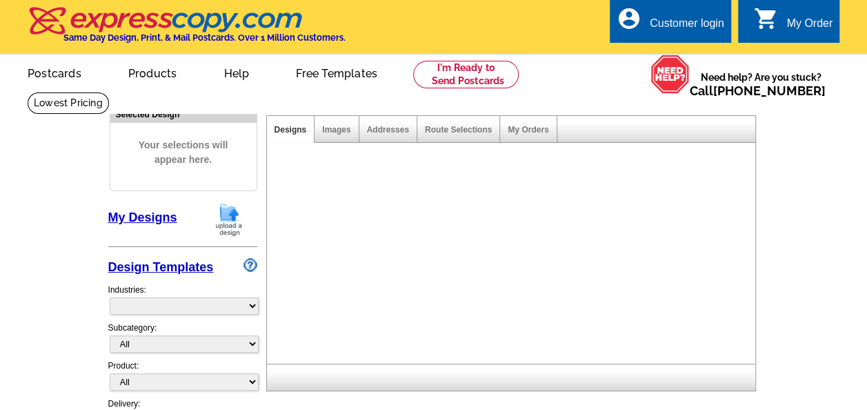 The image size is (867, 410). I want to click on h4: Same Day Design, Print, & Mail Postcards. Over 1 Million Customers., so click(204, 37).